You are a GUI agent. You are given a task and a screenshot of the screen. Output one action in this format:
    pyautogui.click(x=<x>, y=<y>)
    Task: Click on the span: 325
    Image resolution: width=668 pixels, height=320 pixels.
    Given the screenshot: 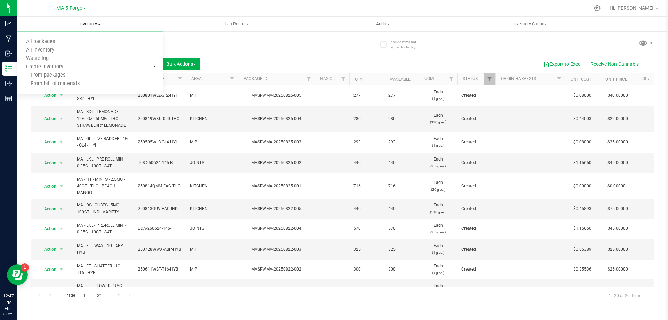 What is the action you would take?
    pyautogui.click(x=402, y=249)
    